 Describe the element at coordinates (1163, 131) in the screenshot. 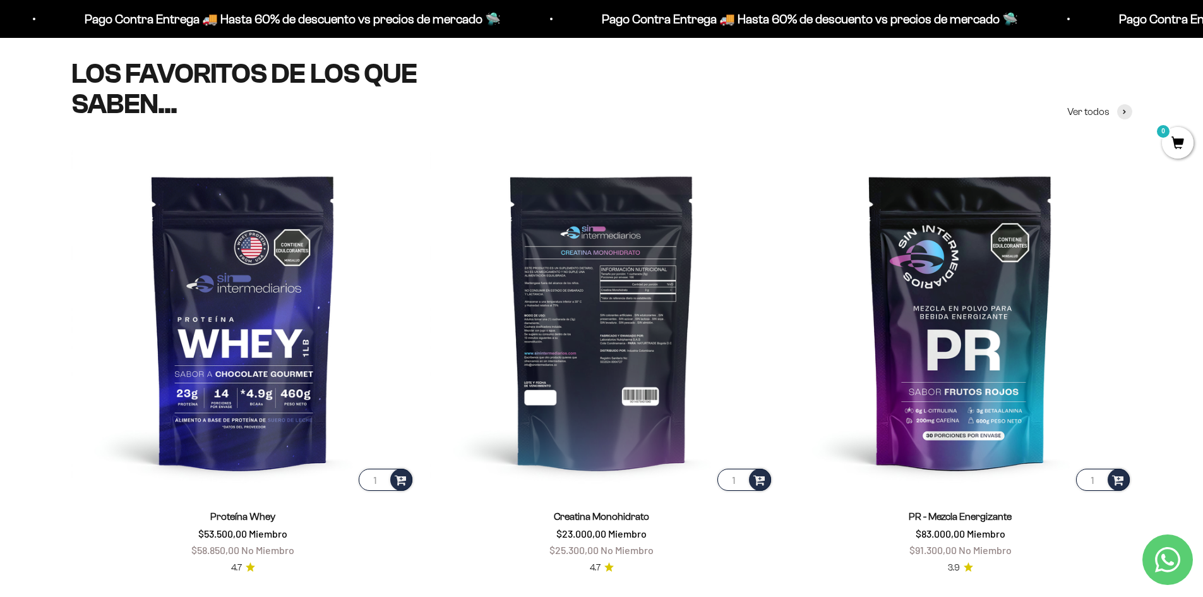

I see `mark: 0` at that location.